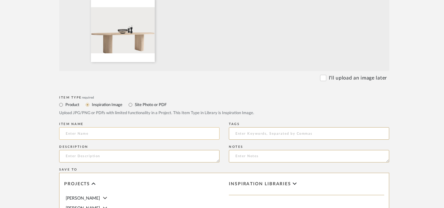 This screenshot has width=444, height=208. What do you see at coordinates (224, 169) in the screenshot?
I see `div: Save To` at bounding box center [224, 169].